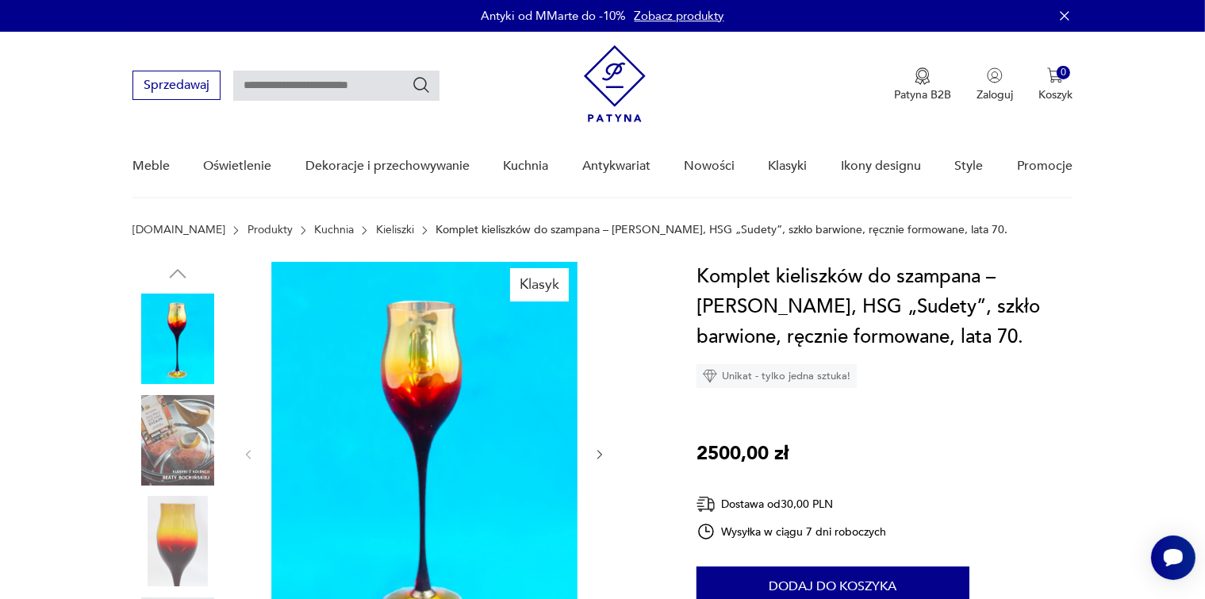  I want to click on a: Promocje, so click(1045, 166).